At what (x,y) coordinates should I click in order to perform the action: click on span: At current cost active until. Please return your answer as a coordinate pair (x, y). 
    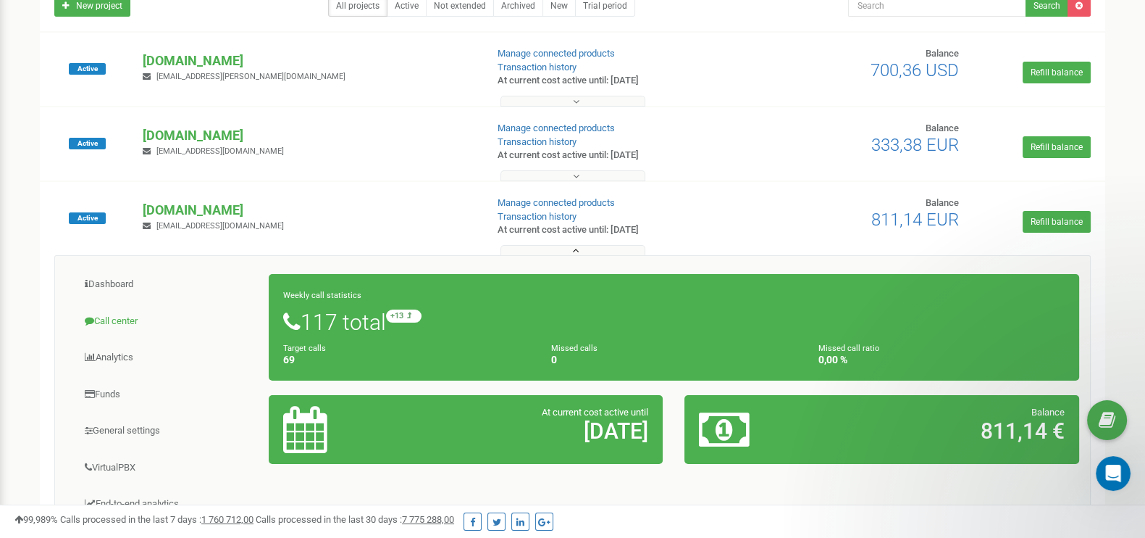
    Looking at the image, I should click on (595, 412).